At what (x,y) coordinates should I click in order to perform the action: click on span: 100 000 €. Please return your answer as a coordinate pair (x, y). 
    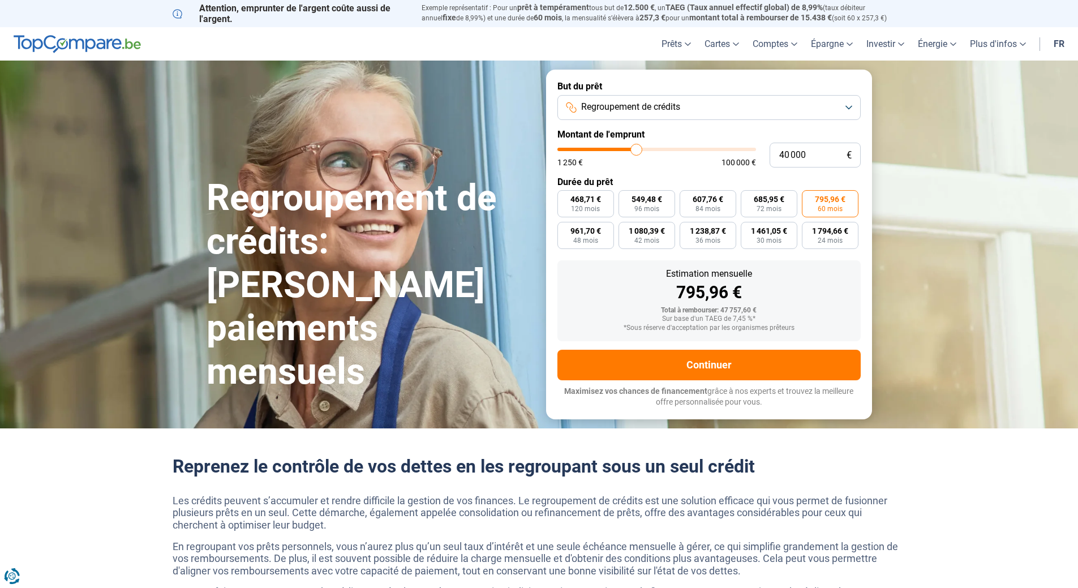
    Looking at the image, I should click on (738, 162).